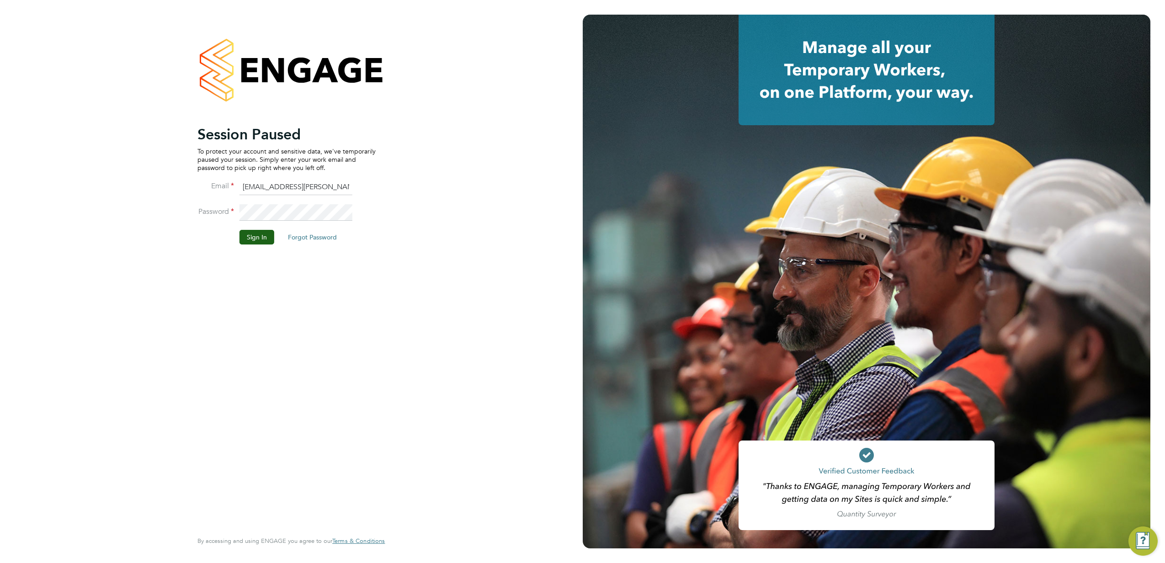 This screenshot has height=563, width=1165. What do you see at coordinates (312, 237) in the screenshot?
I see `button: Forgot Password` at bounding box center [312, 237].